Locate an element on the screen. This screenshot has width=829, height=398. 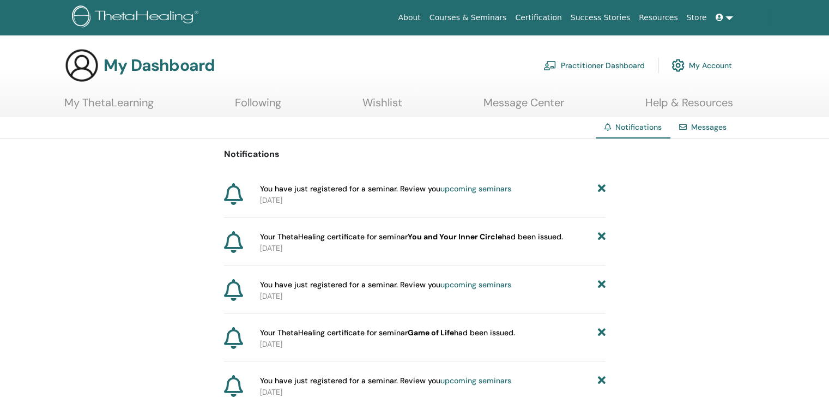
a: Courses & Seminars is located at coordinates (468, 17).